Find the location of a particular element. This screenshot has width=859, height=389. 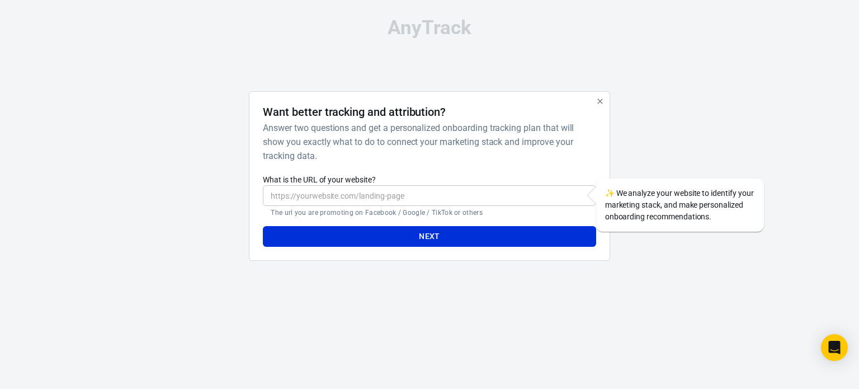

div: AnyTrack is located at coordinates (430, 27).